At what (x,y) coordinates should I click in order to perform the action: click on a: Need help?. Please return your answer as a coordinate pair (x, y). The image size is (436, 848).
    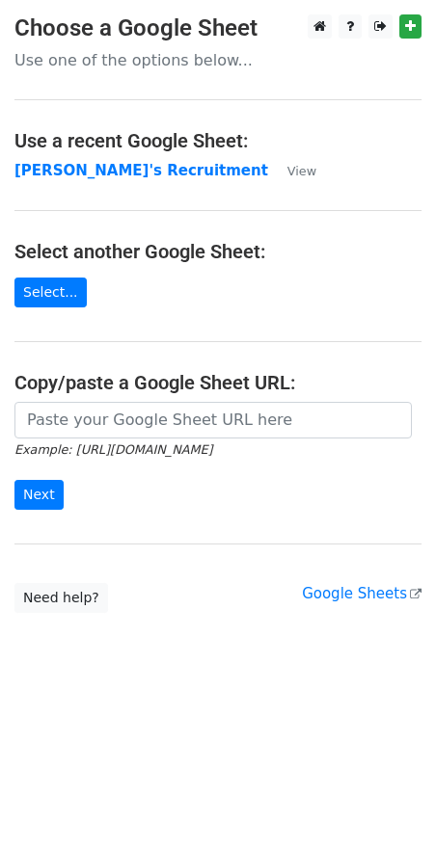
    Looking at the image, I should click on (61, 597).